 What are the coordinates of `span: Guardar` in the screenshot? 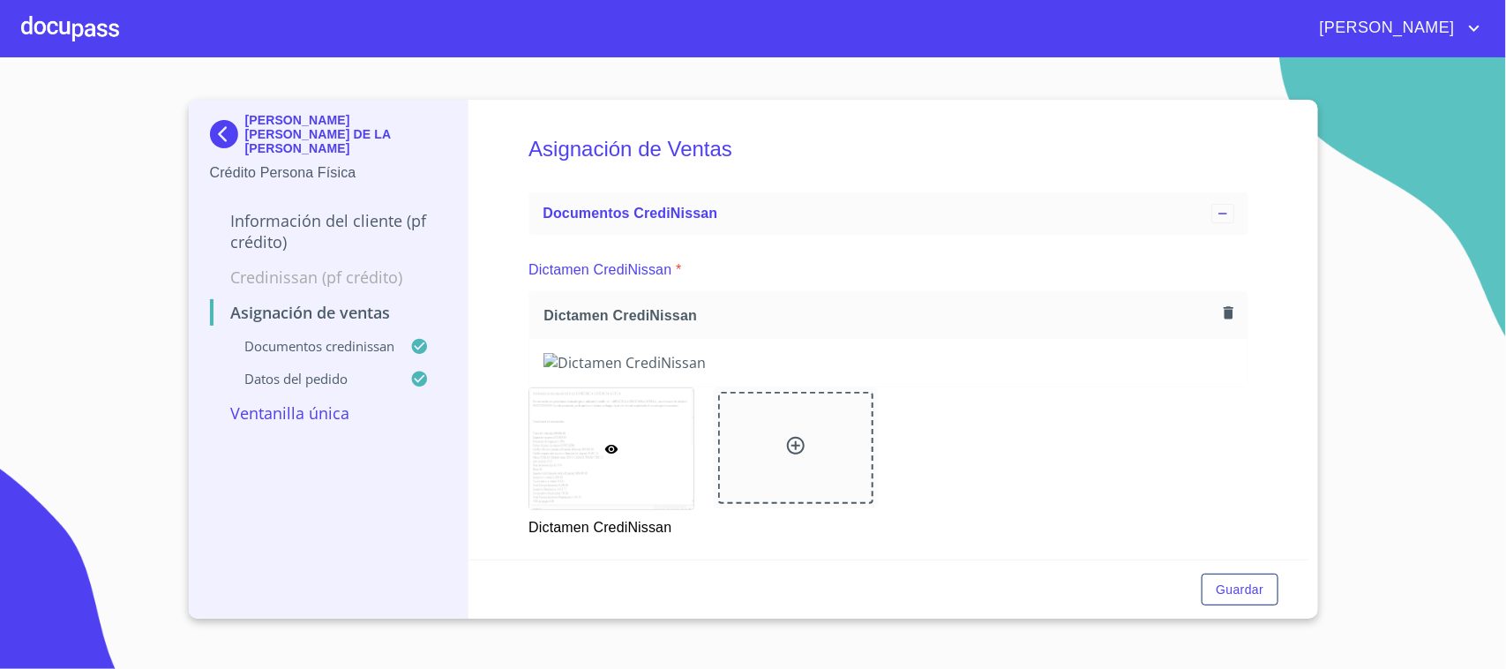 It's located at (1239, 589).